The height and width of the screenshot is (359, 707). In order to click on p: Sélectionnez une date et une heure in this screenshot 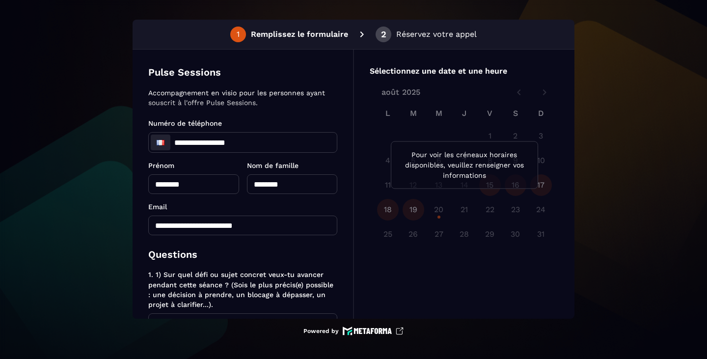, I will do `click(464, 71)`.